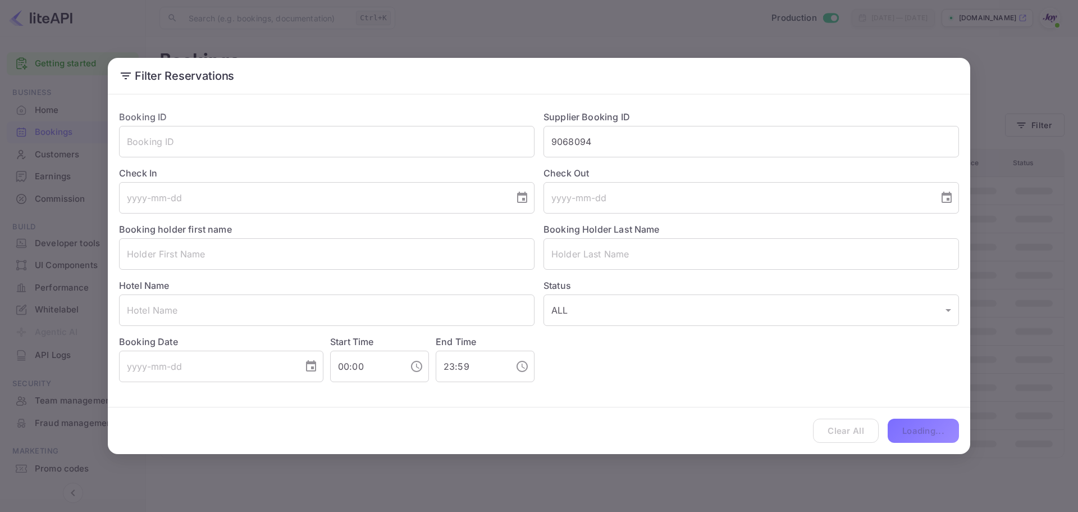  What do you see at coordinates (539, 76) in the screenshot?
I see `h2: Filter Reservations` at bounding box center [539, 76].